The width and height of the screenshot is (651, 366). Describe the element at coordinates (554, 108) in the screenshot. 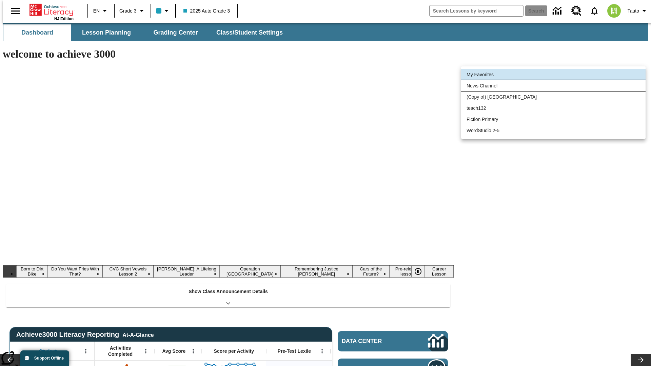

I see `li: teach132` at that location.